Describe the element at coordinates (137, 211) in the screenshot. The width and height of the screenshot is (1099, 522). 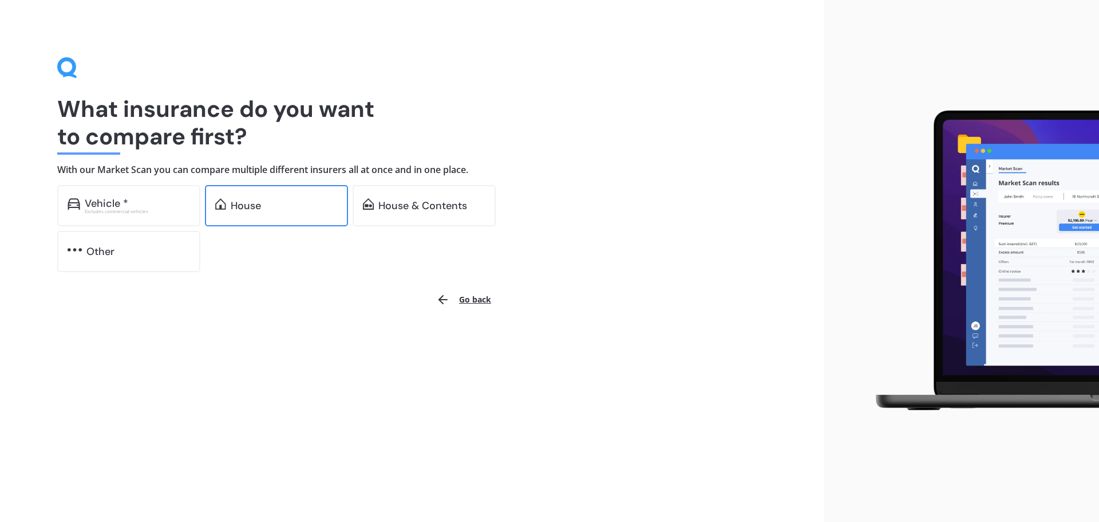
I see `div: Excludes commercial vehicles` at that location.